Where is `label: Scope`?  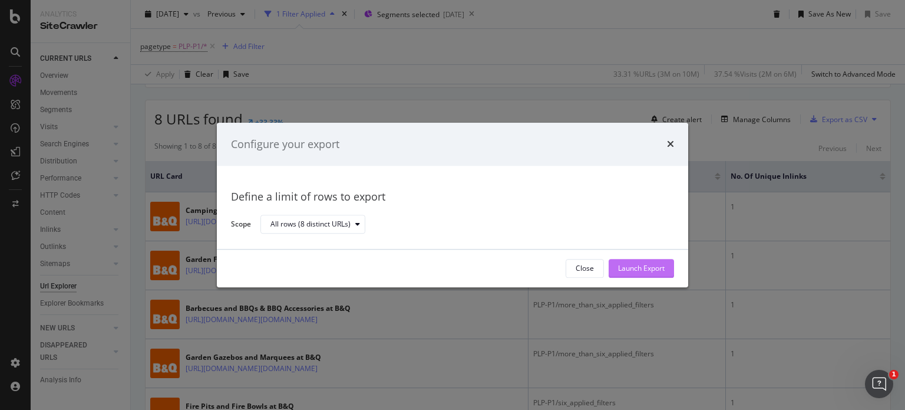
label: Scope is located at coordinates (241, 225).